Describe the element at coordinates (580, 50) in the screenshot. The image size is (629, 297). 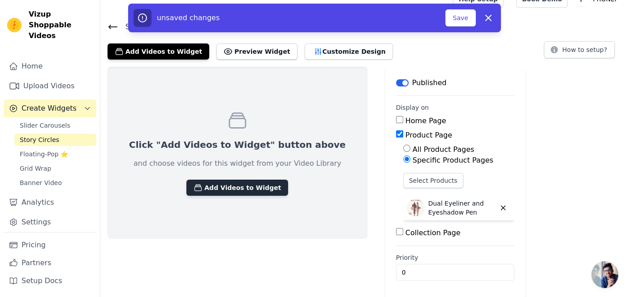
I see `button: How to setup?` at that location.